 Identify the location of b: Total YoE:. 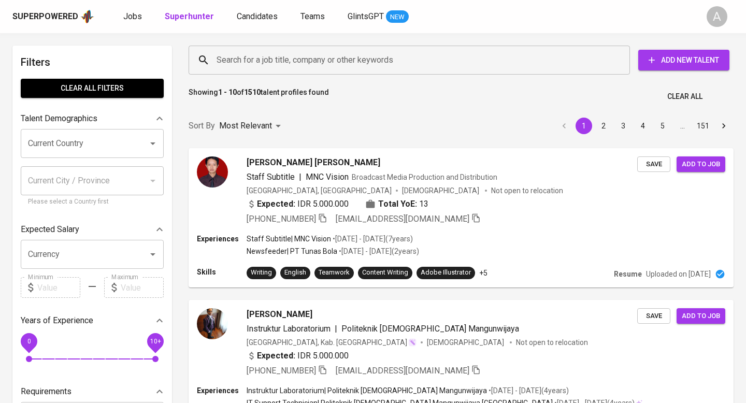
(397, 204).